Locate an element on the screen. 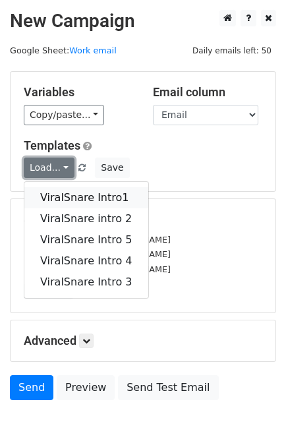 The width and height of the screenshot is (286, 445). a: Send is located at coordinates (32, 388).